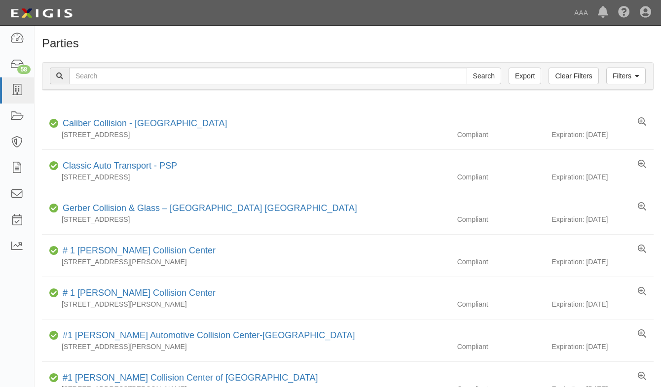 The height and width of the screenshot is (387, 661). What do you see at coordinates (207, 336) in the screenshot?
I see `div: #1 Cochran Automotive Collision Center-Monroeville` at bounding box center [207, 336].